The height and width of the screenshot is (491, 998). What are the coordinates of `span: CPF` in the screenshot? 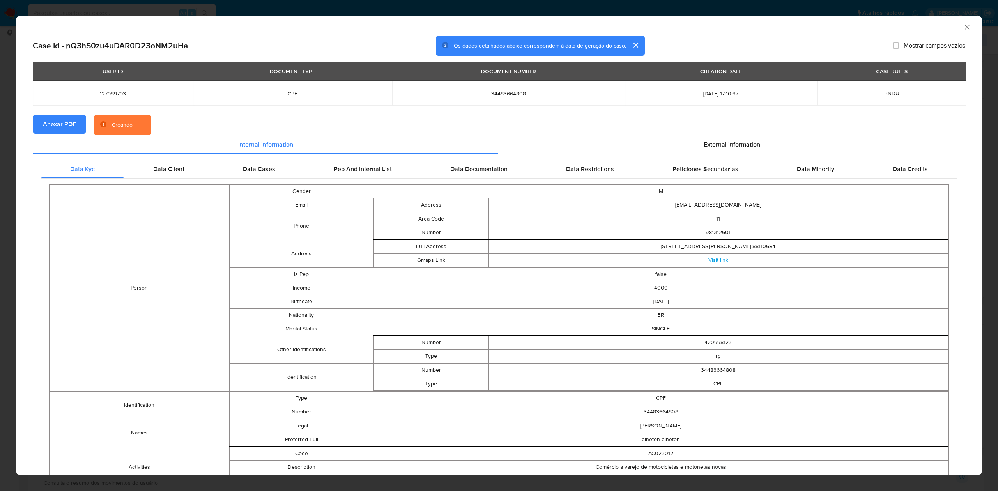 It's located at (292, 94).